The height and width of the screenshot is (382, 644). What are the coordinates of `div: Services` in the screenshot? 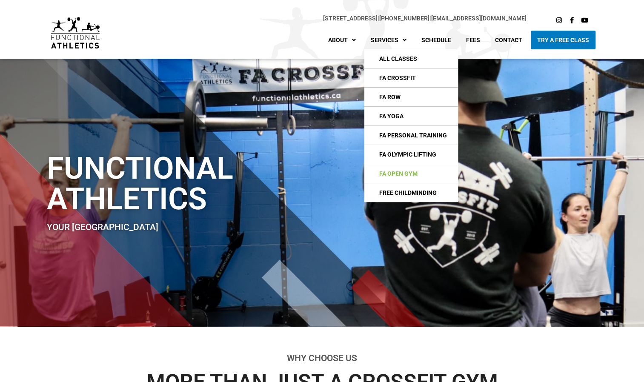 It's located at (389, 40).